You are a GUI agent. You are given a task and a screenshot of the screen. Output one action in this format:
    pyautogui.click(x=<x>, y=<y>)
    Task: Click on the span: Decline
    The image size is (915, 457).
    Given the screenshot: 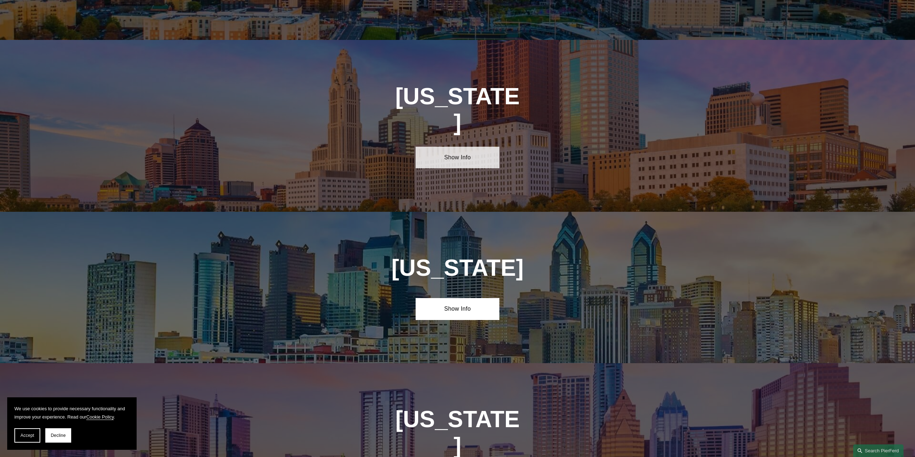 What is the action you would take?
    pyautogui.click(x=58, y=435)
    